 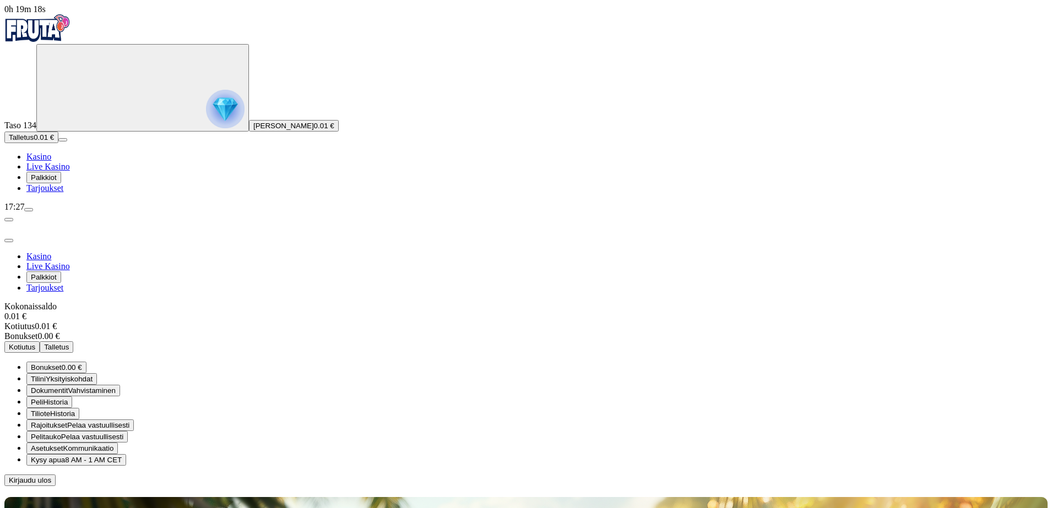 What do you see at coordinates (37, 28) in the screenshot?
I see `img: Fruta` at bounding box center [37, 28].